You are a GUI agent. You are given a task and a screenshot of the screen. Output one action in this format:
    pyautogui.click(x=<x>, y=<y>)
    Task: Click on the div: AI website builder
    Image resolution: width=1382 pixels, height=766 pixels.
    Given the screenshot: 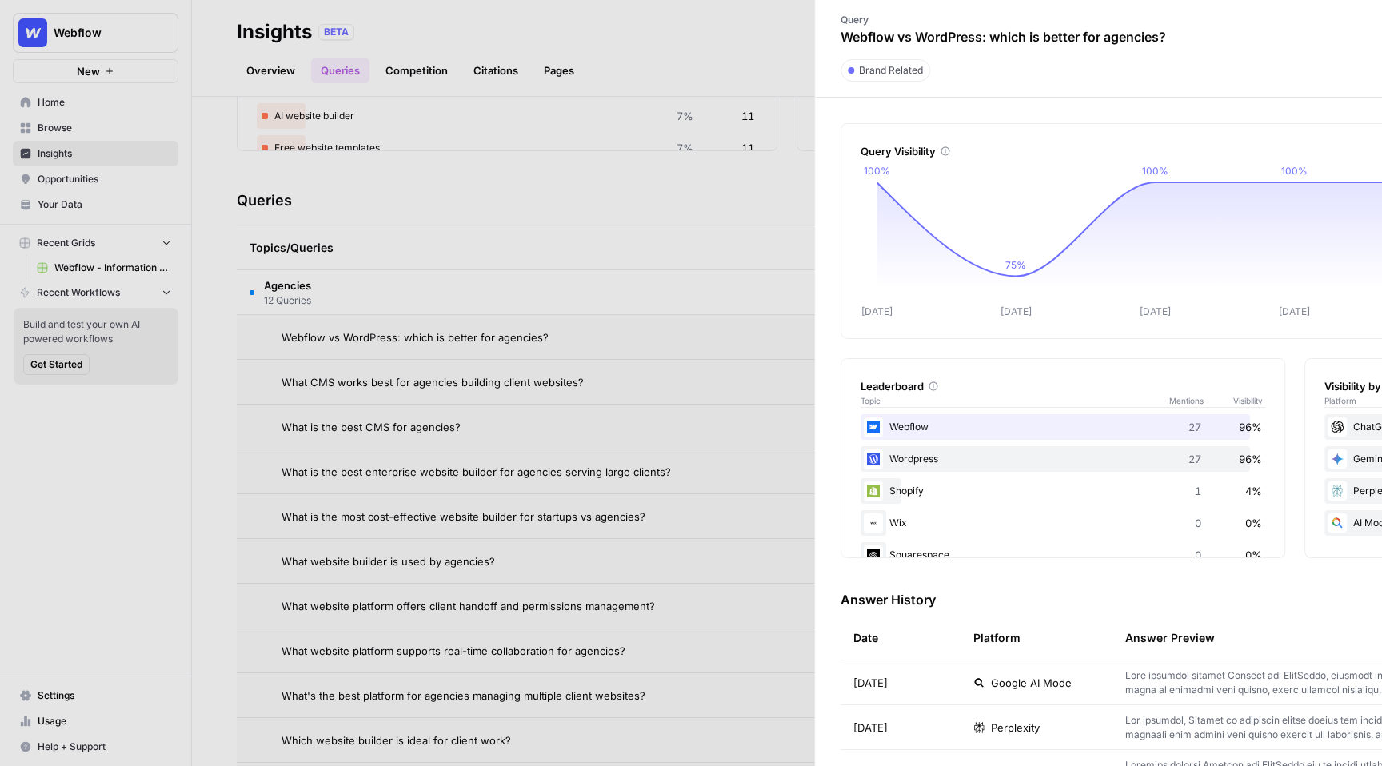 What is the action you would take?
    pyautogui.click(x=507, y=116)
    